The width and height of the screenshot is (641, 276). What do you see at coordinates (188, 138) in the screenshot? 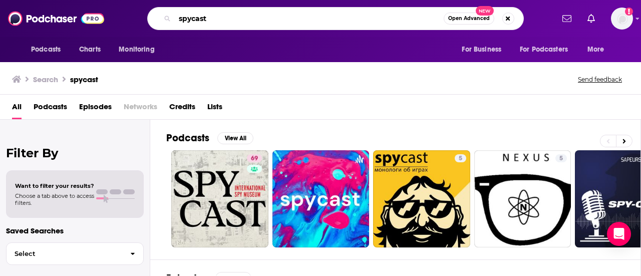
I see `h2: Podcasts` at bounding box center [188, 138].